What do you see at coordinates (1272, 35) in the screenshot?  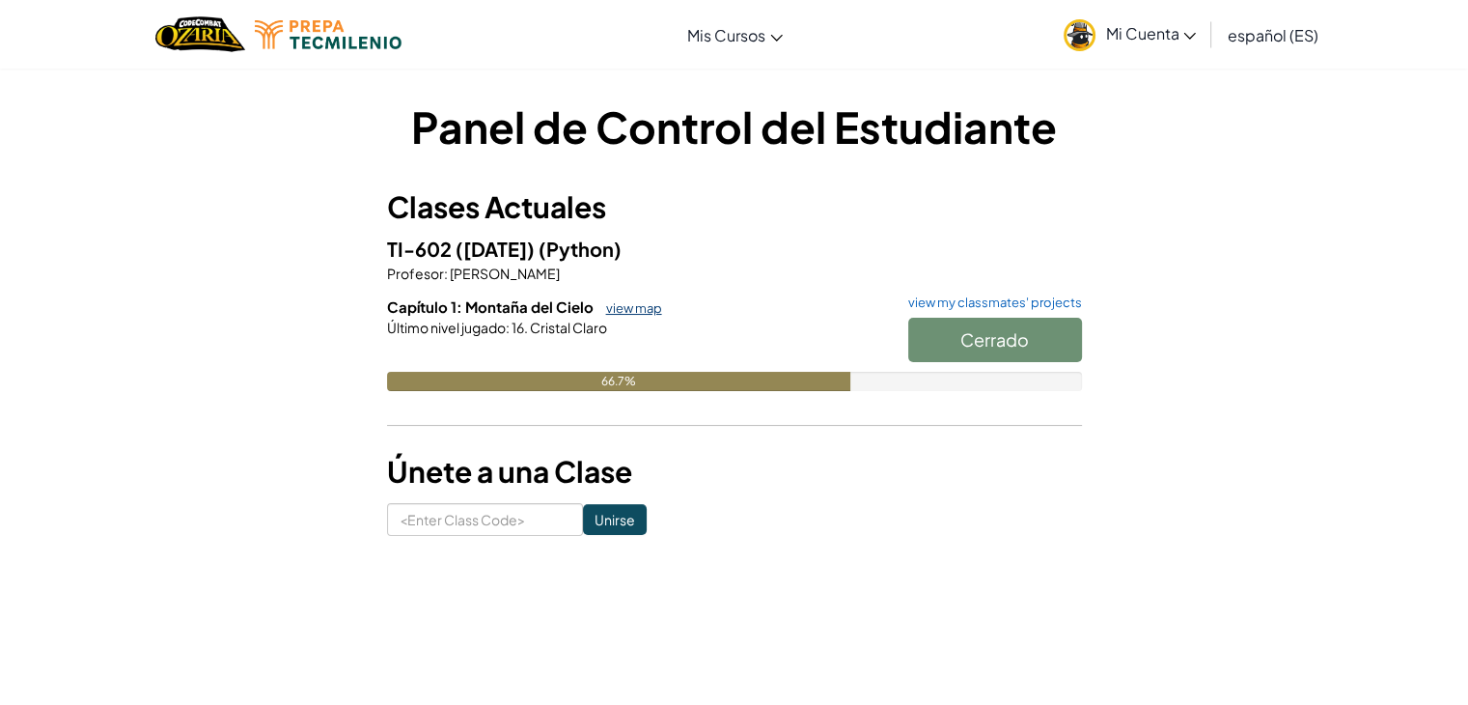 I see `span: español (ES)` at bounding box center [1272, 35].